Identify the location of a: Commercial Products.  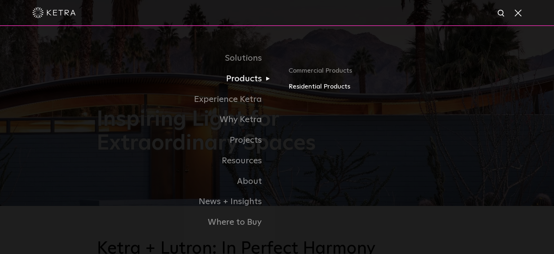
(373, 74).